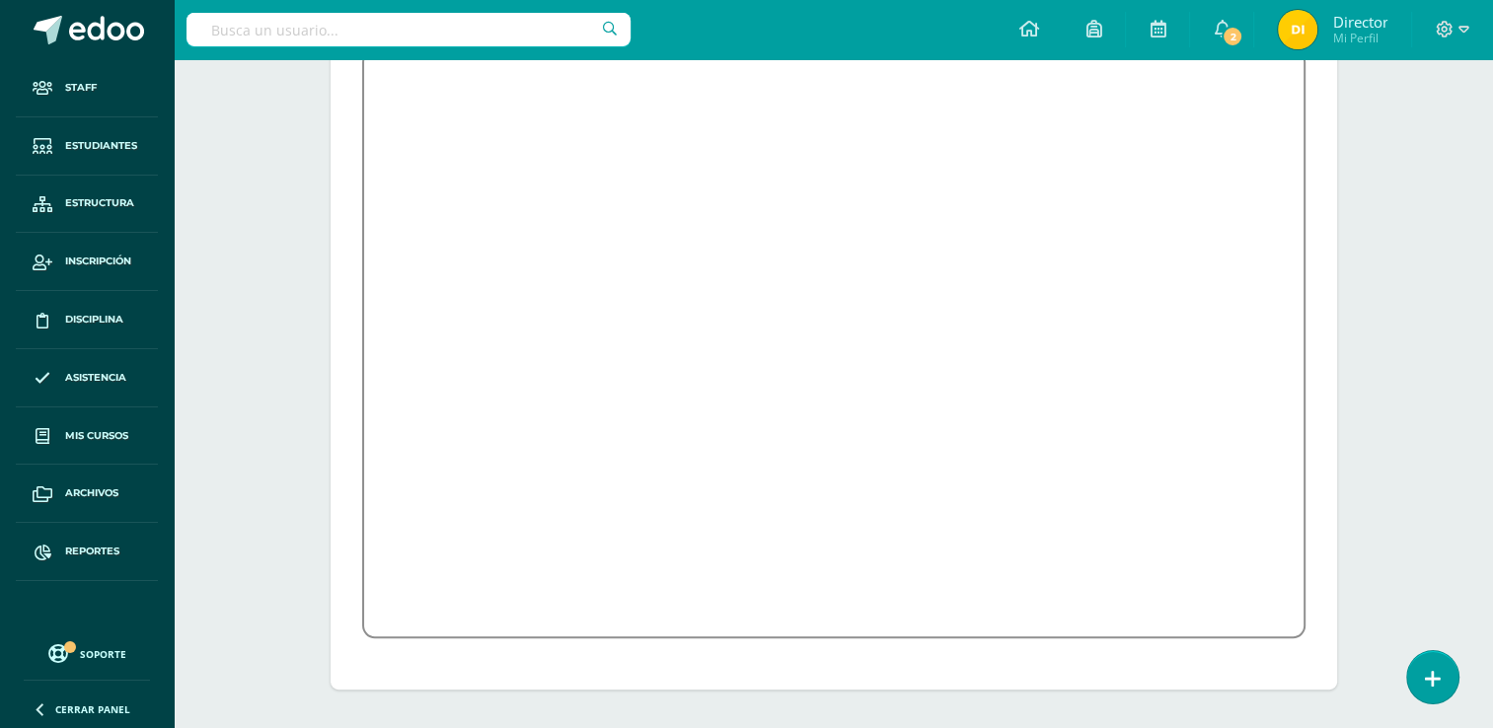  I want to click on span: Mi Perfil, so click(1360, 38).